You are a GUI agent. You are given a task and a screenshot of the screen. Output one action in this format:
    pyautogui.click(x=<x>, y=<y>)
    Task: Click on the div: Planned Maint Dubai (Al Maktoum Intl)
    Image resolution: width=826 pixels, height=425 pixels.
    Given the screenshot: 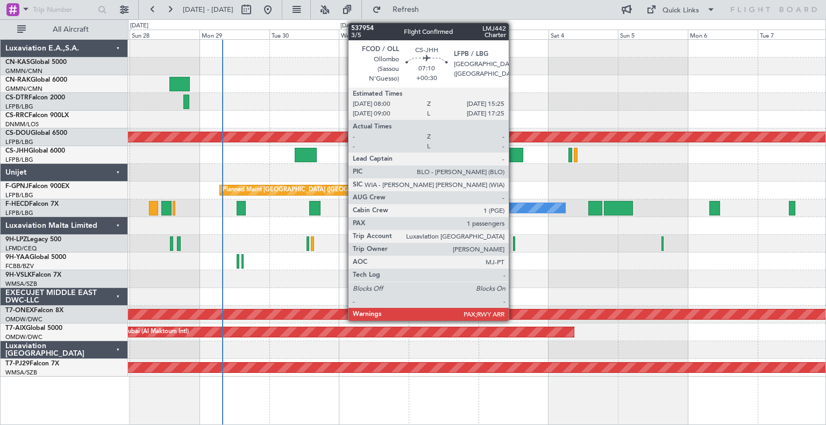 What is the action you would take?
    pyautogui.click(x=136, y=332)
    